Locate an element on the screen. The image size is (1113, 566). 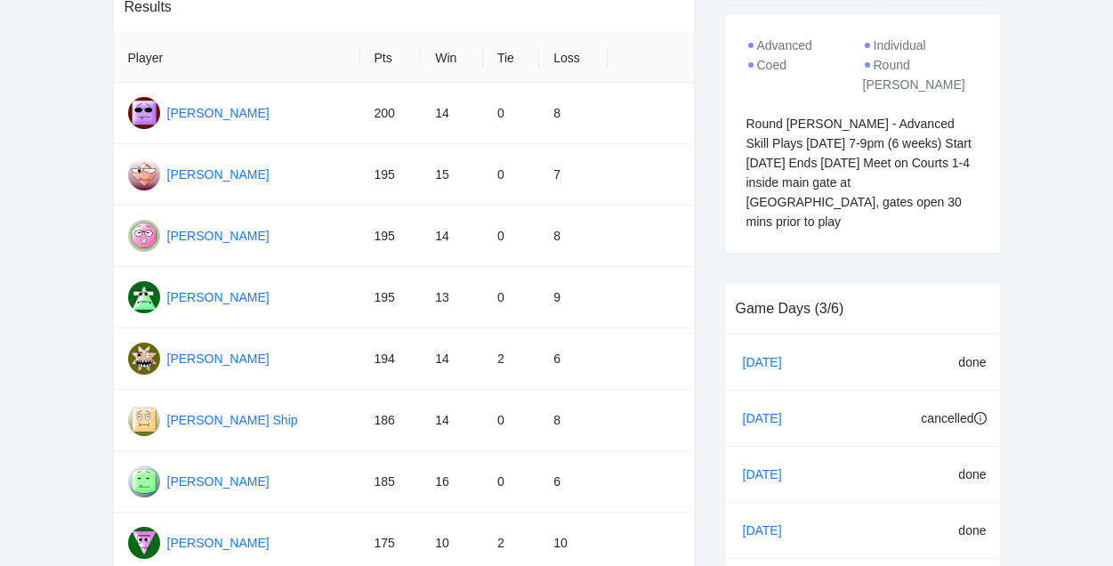
td: 200 is located at coordinates (391, 113).